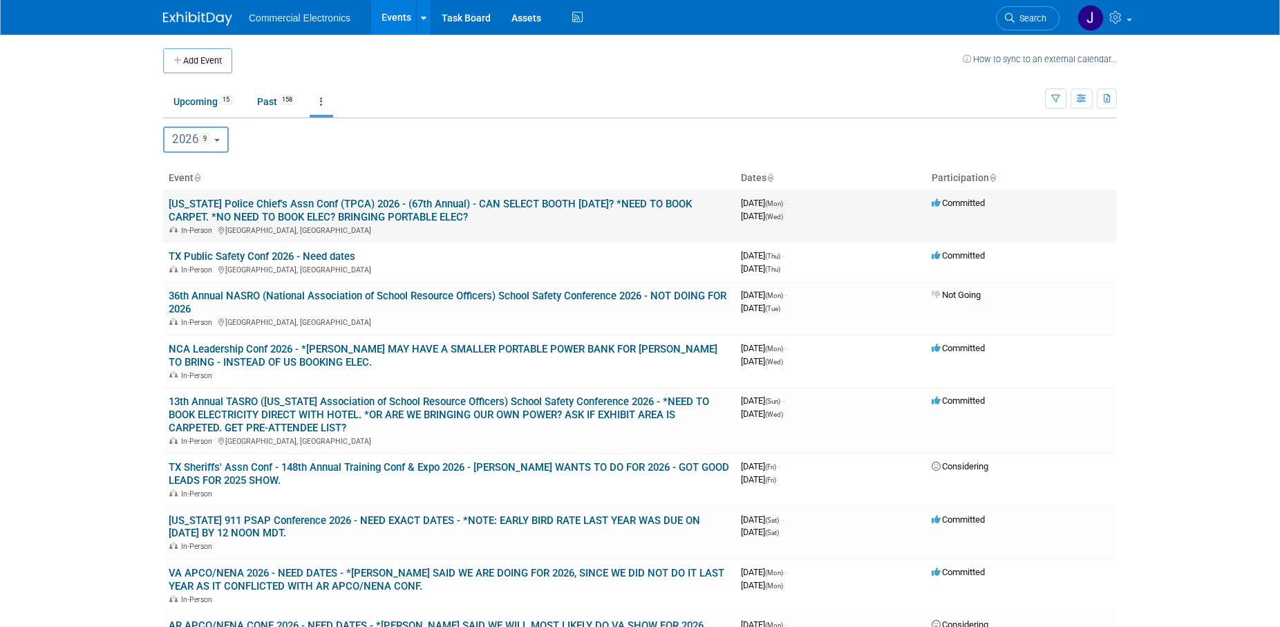  I want to click on span: Commercial Electronics, so click(299, 18).